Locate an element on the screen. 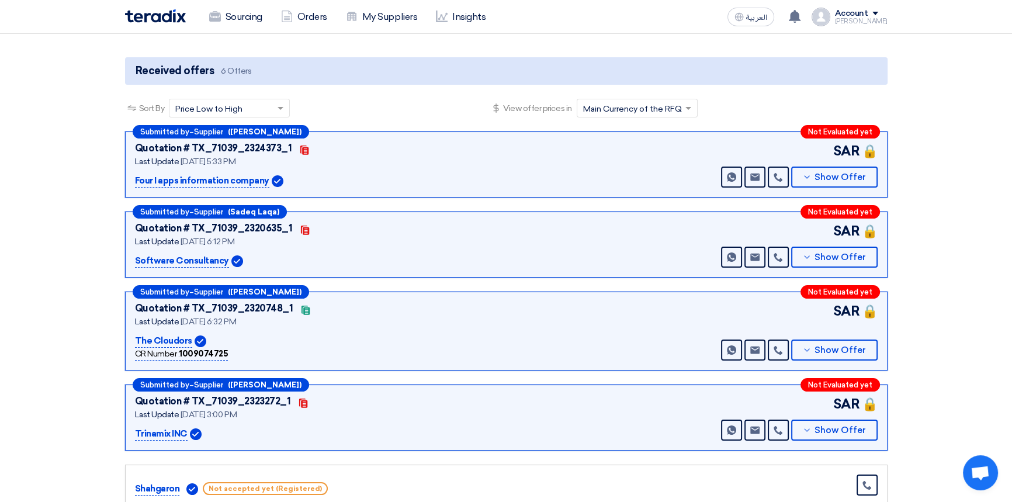 The image size is (1012, 502). span: Received offers is located at coordinates (175, 71).